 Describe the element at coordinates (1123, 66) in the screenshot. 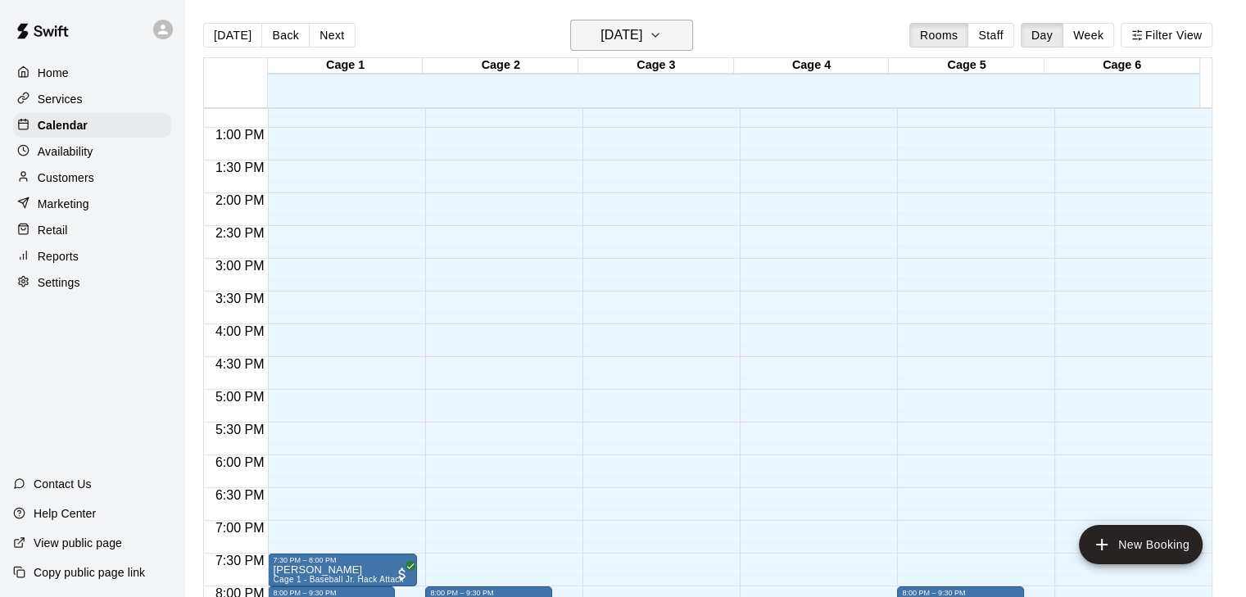

I see `div: Cage 6` at that location.